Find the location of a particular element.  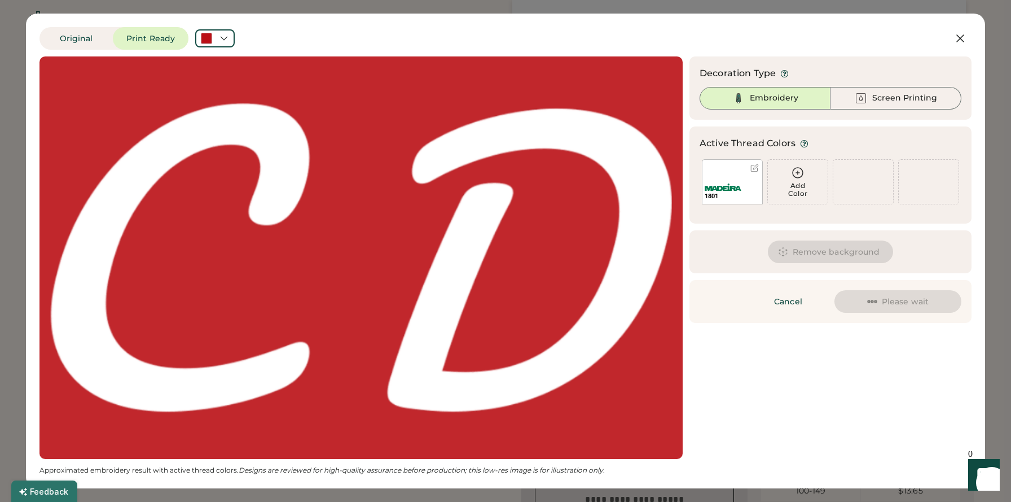

em: Designs are reviewed for high-quality assurance before production; this low-res image is for illu... is located at coordinates (422, 470).